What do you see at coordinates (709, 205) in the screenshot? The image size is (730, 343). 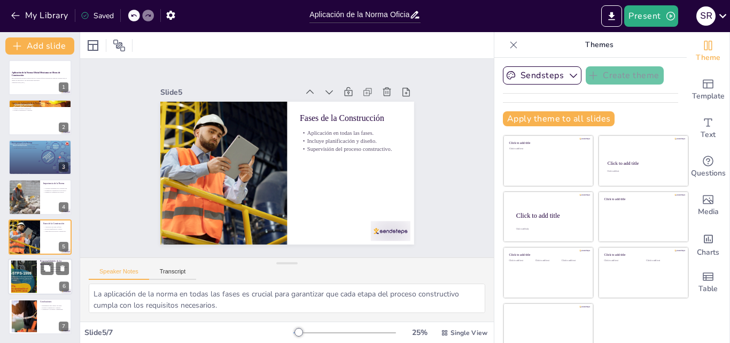 I see `div: Add images, graphics, shapes or video` at bounding box center [709, 205].